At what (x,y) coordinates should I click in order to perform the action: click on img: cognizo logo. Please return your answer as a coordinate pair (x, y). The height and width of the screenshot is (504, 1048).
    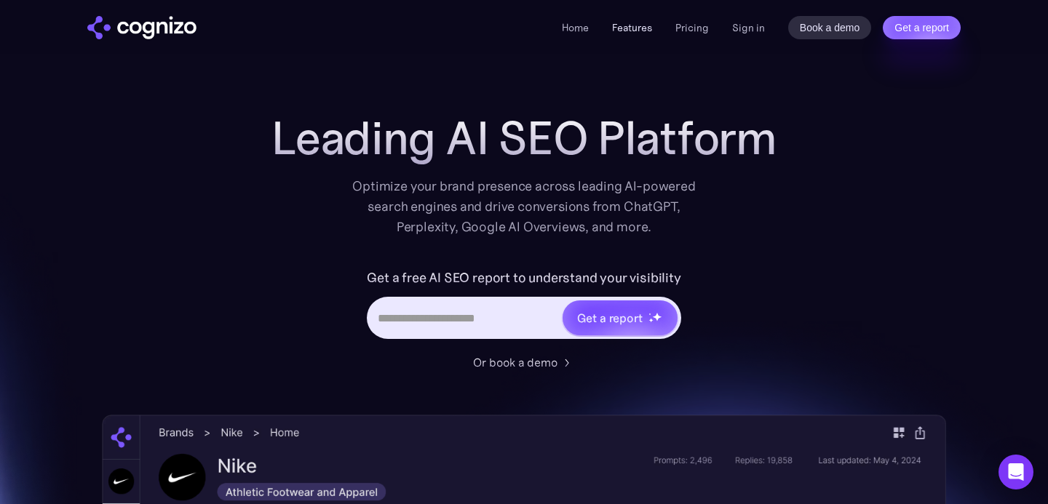
    Looking at the image, I should click on (142, 28).